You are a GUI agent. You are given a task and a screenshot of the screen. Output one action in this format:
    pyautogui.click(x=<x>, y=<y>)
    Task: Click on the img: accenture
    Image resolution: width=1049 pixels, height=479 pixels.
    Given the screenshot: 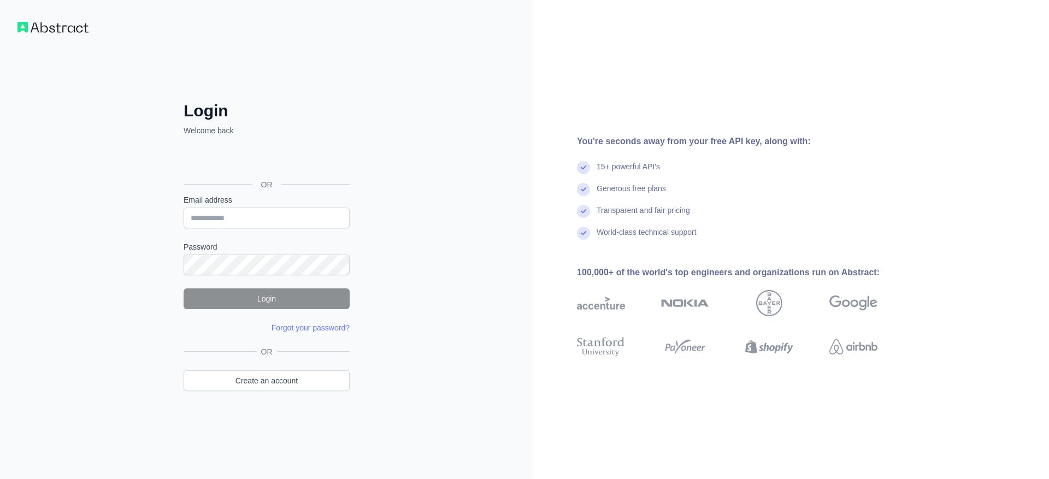 What is the action you would take?
    pyautogui.click(x=601, y=303)
    